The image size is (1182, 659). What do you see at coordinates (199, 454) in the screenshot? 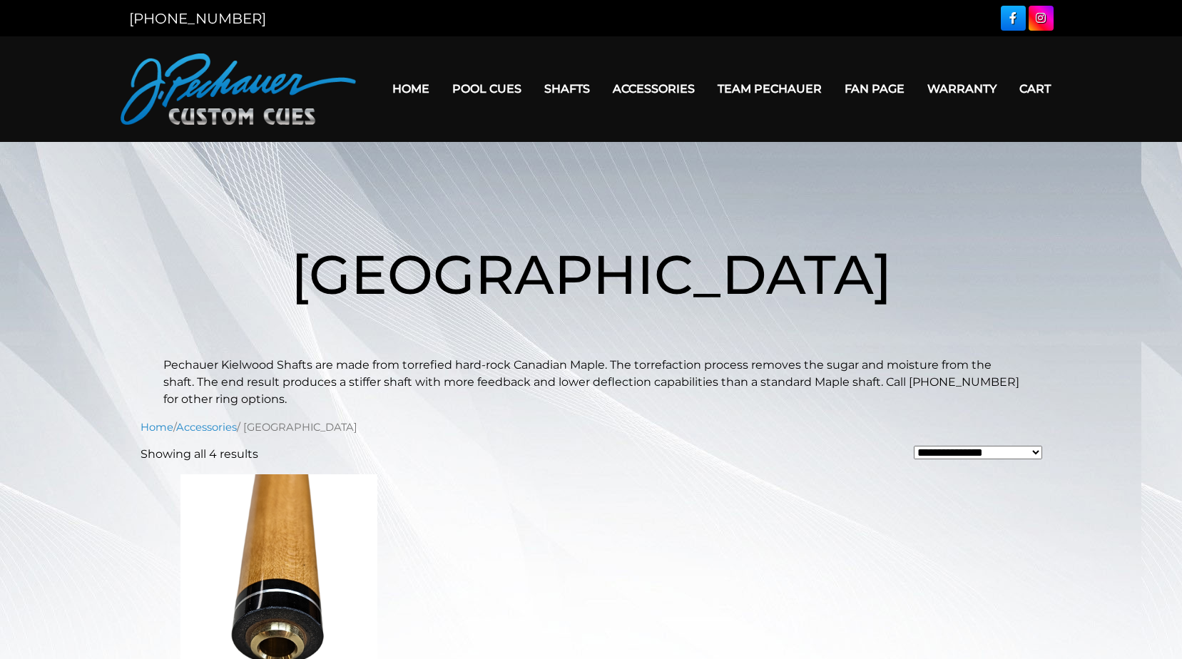
I see `p: Showing all 4 results` at bounding box center [199, 454].